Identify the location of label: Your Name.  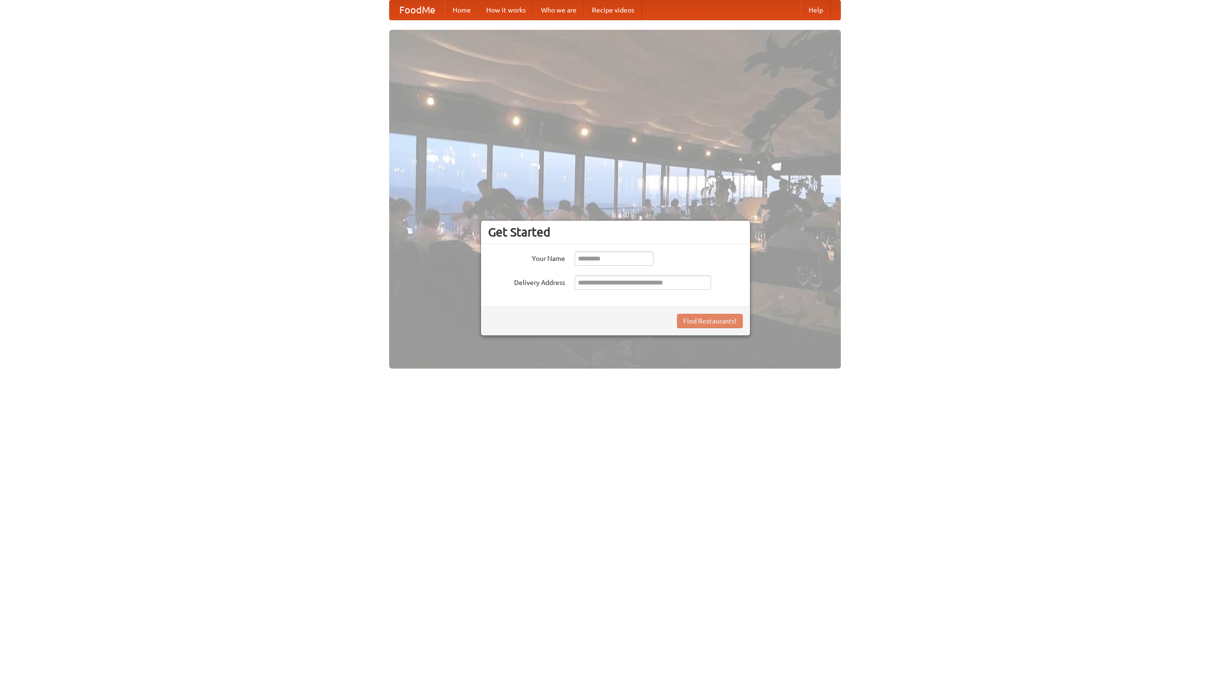
(527, 257).